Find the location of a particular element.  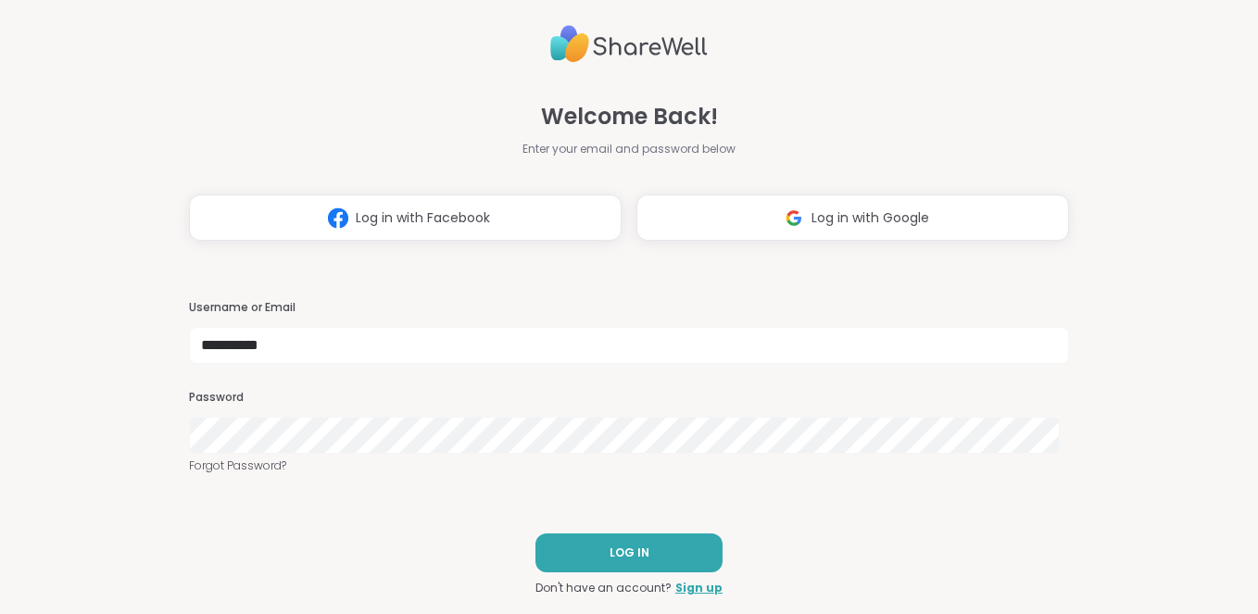

span: Don't have an account? is located at coordinates (603, 588).